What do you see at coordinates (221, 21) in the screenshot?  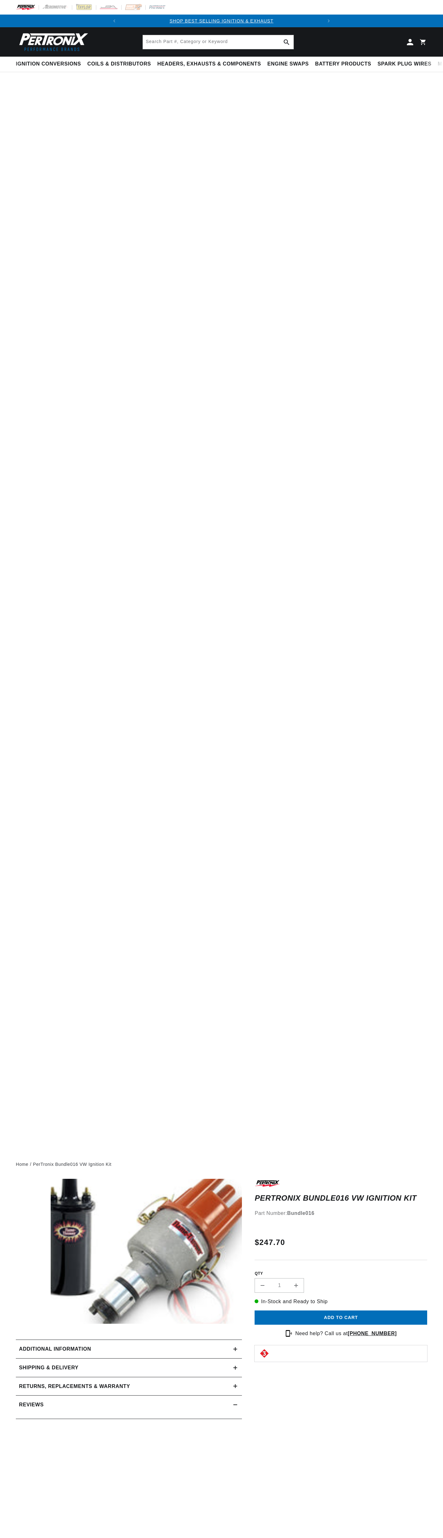 I see `a: SHOP BEST SELLING IGNITION & EXHAUST` at bounding box center [221, 21].